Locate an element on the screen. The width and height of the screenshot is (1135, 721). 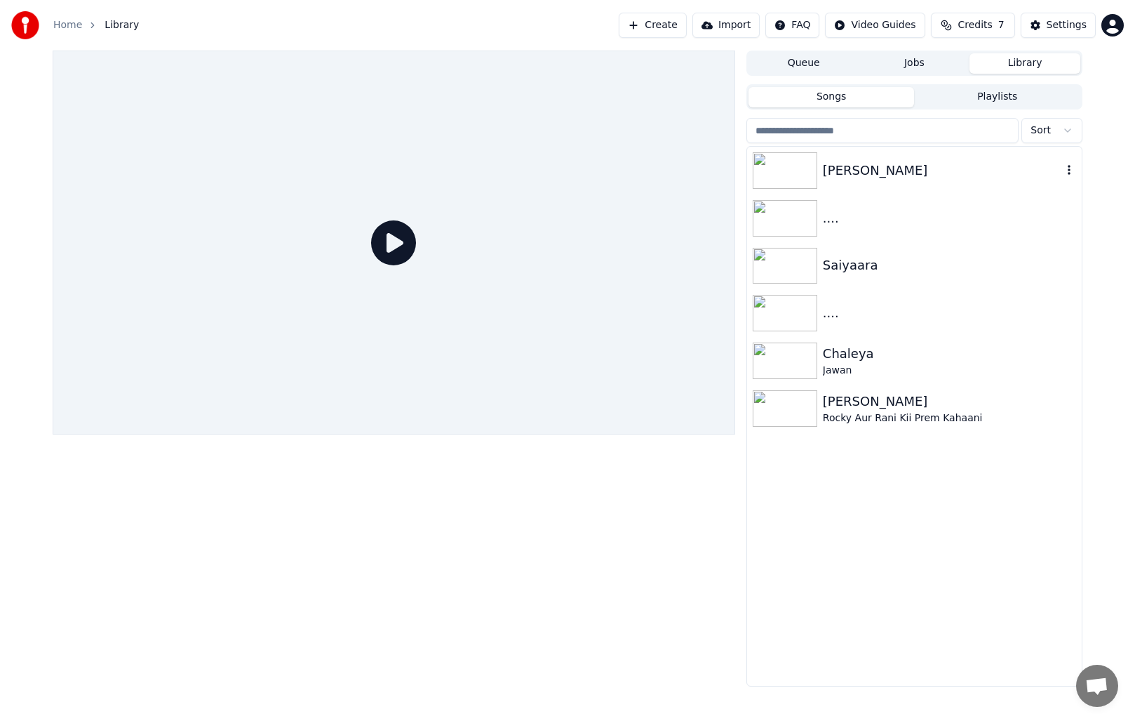
span: 7 is located at coordinates (1001, 25).